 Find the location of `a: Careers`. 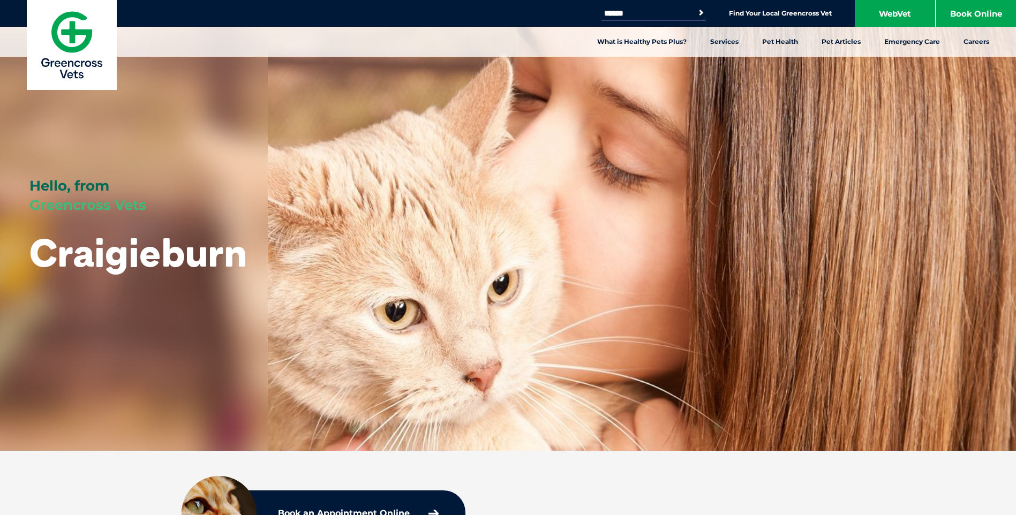

a: Careers is located at coordinates (977, 42).